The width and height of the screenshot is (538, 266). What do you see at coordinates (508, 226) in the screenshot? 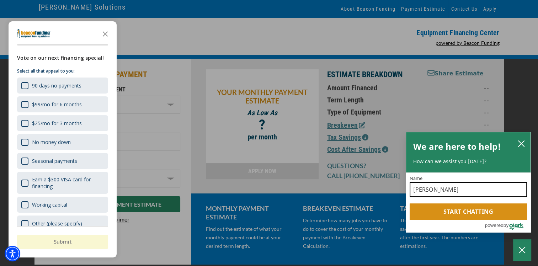
I see `a: Powered by Olark - open in a new tab` at bounding box center [508, 226].